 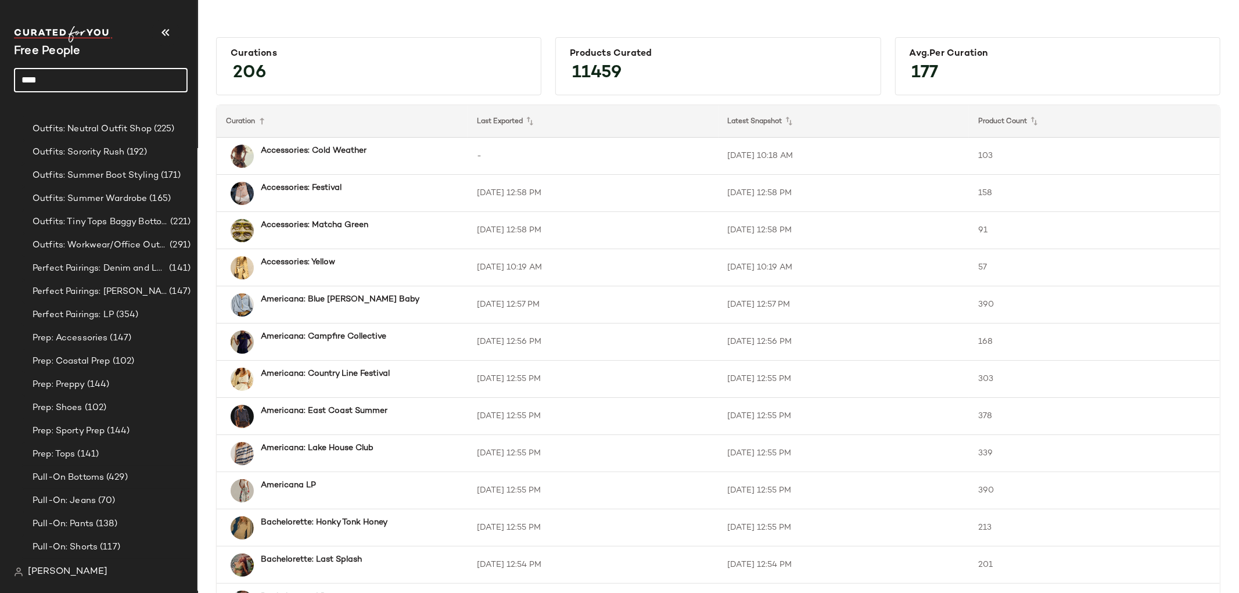 What do you see at coordinates (314, 225) in the screenshot?
I see `b: Accessories: Matcha Green` at bounding box center [314, 225].